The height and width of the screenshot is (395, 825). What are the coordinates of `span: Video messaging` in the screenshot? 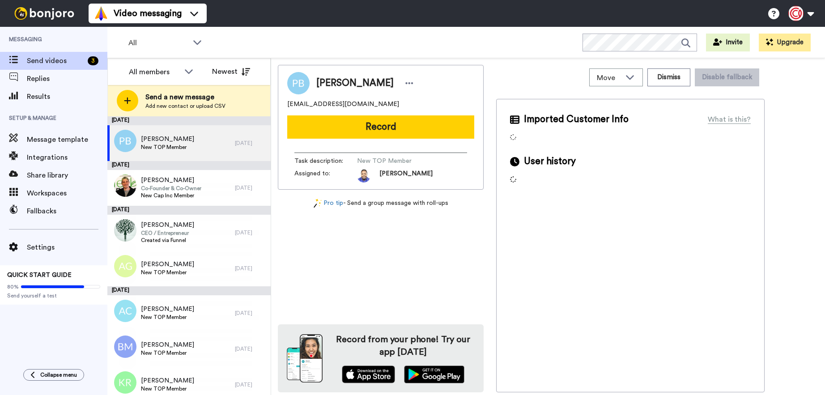 It's located at (148, 13).